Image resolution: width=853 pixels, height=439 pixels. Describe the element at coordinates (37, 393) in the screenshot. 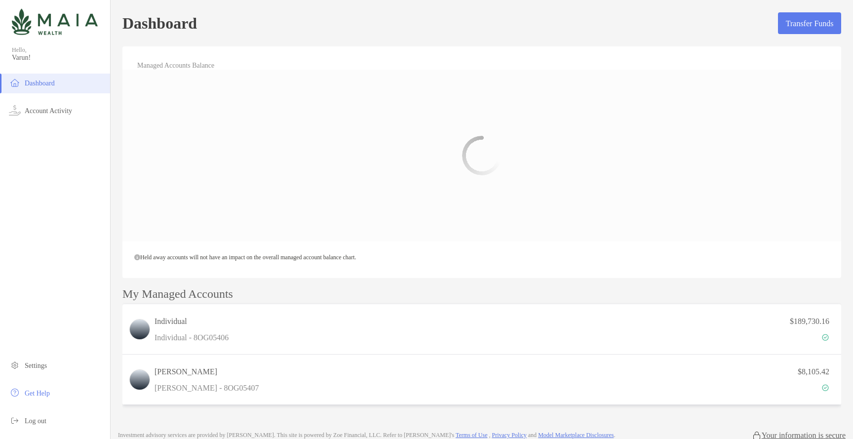

I see `span: Get Help` at that location.